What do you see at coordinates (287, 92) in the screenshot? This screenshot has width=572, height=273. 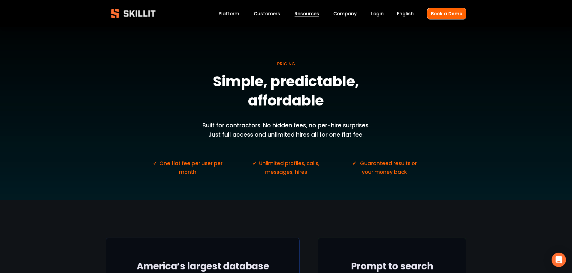 I see `strong: Simple, predictable, affordable` at bounding box center [287, 92].